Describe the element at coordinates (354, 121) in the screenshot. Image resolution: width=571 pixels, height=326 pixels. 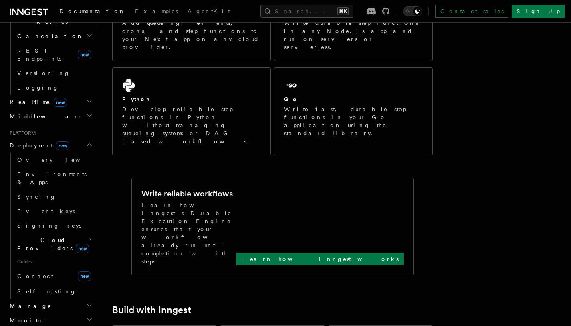
I see `p: Write fast, durable step functions in your Go application using the standard library.` at that location.